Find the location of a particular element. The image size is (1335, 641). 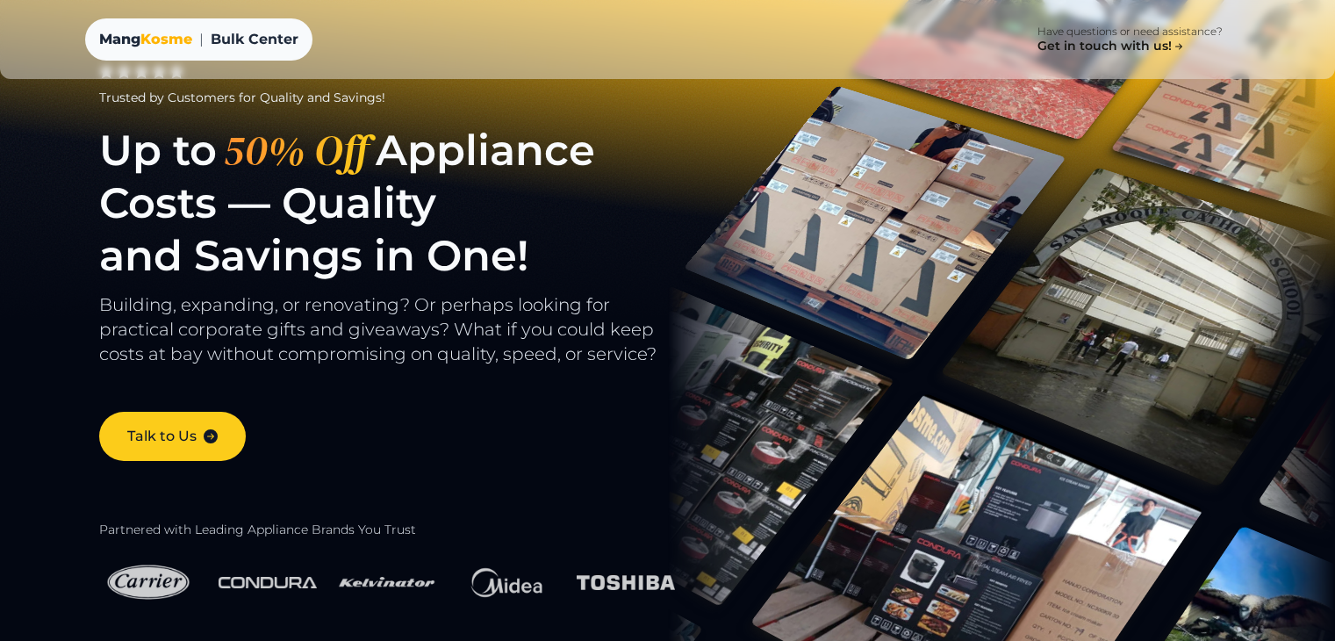

img: Kelvinator Logo is located at coordinates (387, 582).